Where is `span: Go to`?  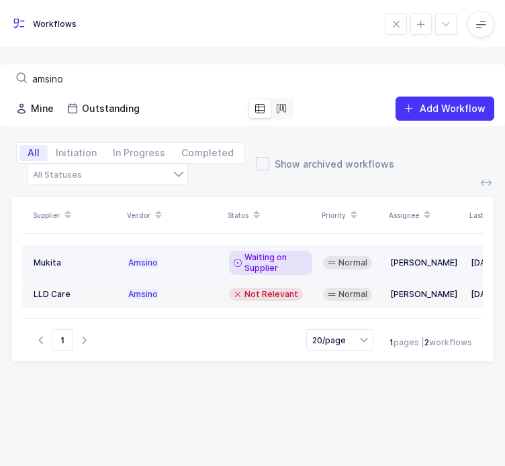
span: Go to is located at coordinates (62, 340).